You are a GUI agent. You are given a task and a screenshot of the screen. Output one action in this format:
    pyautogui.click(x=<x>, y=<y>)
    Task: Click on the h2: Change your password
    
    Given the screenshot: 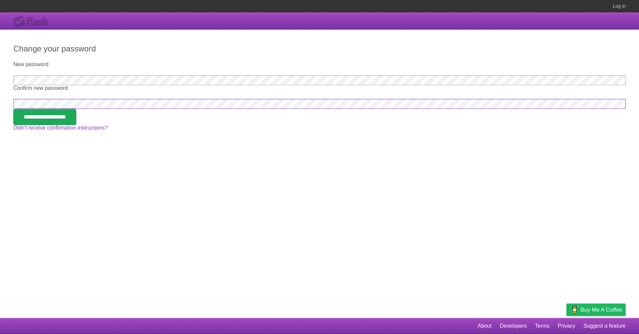 What is the action you would take?
    pyautogui.click(x=319, y=49)
    